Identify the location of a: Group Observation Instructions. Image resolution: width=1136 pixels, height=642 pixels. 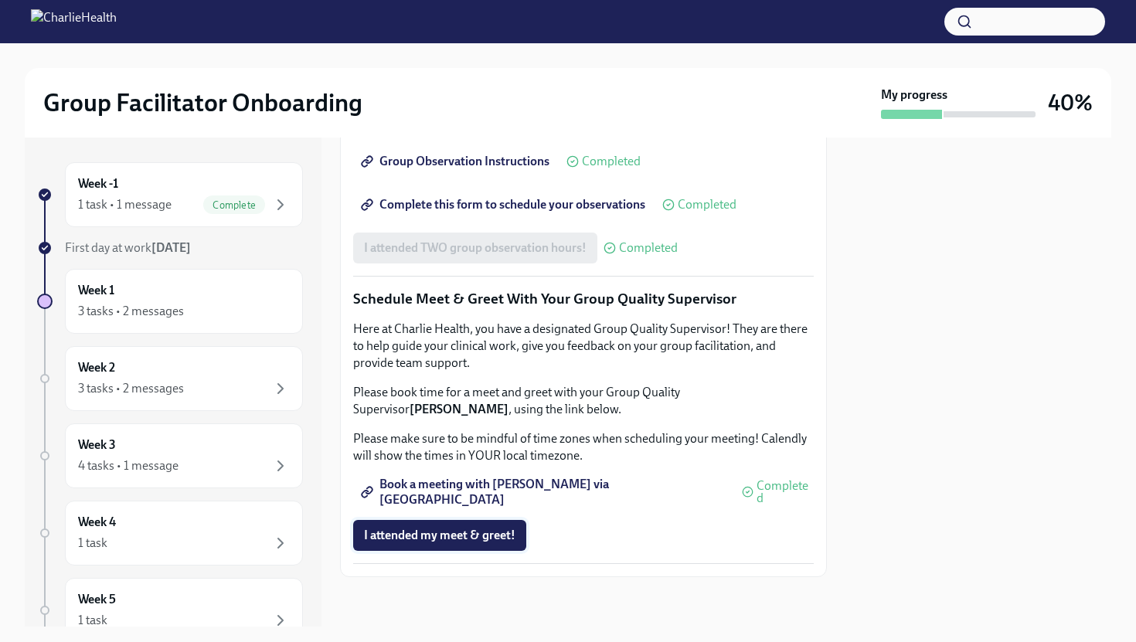
(457, 161).